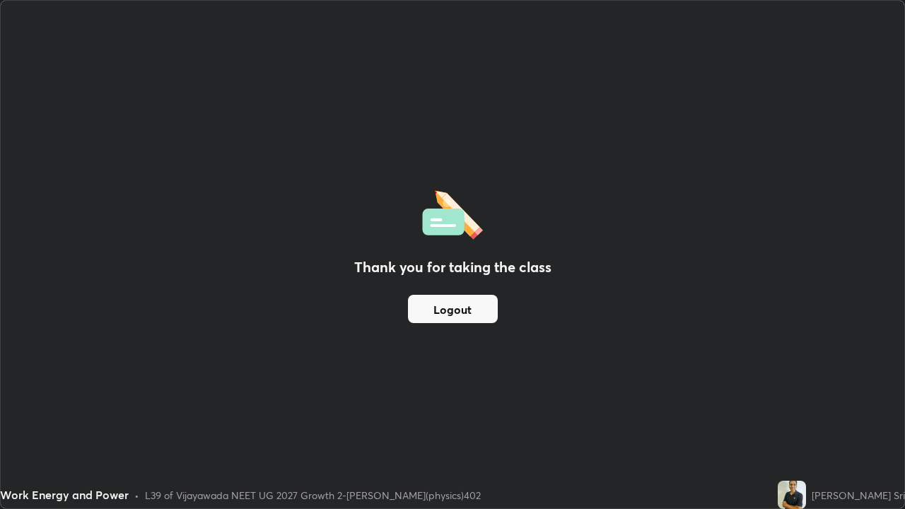 Image resolution: width=905 pixels, height=509 pixels. Describe the element at coordinates (453, 213) in the screenshot. I see `img: offlineFeedback.1438e8b3.svg` at that location.